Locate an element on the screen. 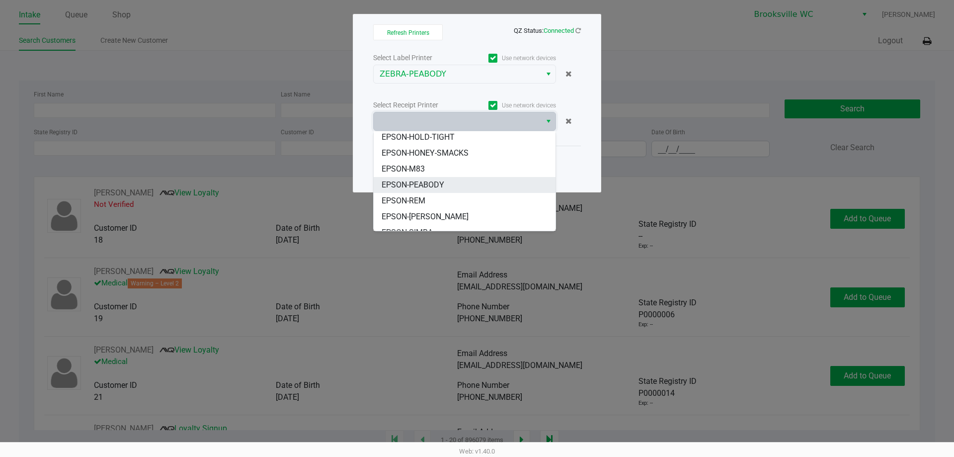 The image size is (954, 457). span: EPSON-HOLD-TIGHT is located at coordinates (418, 137).